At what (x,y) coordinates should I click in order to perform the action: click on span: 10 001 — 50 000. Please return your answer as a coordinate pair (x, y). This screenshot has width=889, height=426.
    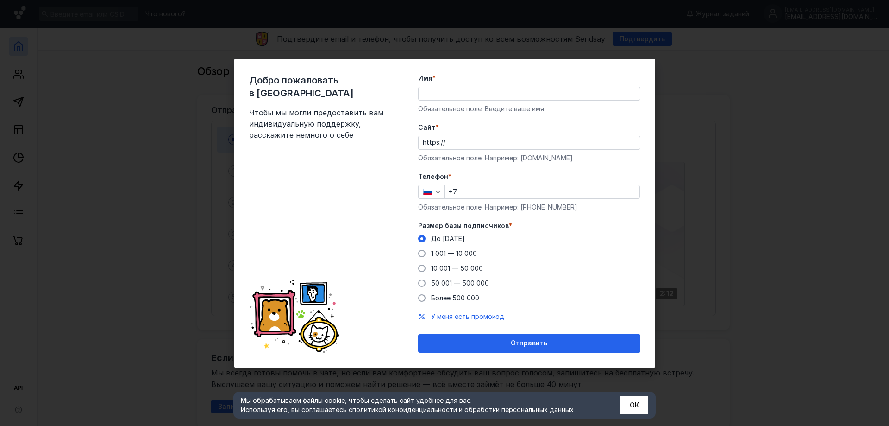
    Looking at the image, I should click on (457, 268).